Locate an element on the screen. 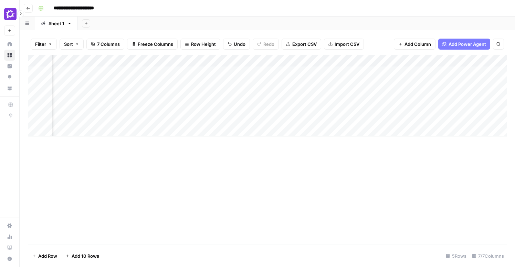 This screenshot has width=515, height=267. button: Add 10 Rows is located at coordinates (82, 256).